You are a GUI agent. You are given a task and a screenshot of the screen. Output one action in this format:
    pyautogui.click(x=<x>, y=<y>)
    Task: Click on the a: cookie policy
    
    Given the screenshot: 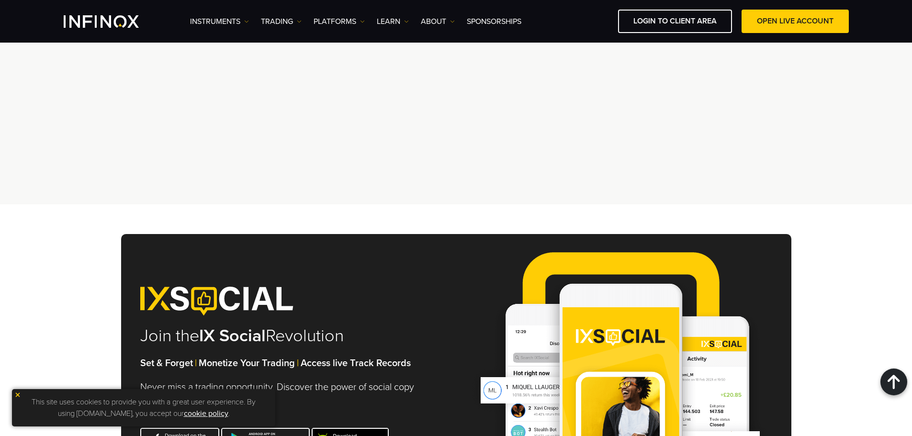 What is the action you would take?
    pyautogui.click(x=206, y=413)
    